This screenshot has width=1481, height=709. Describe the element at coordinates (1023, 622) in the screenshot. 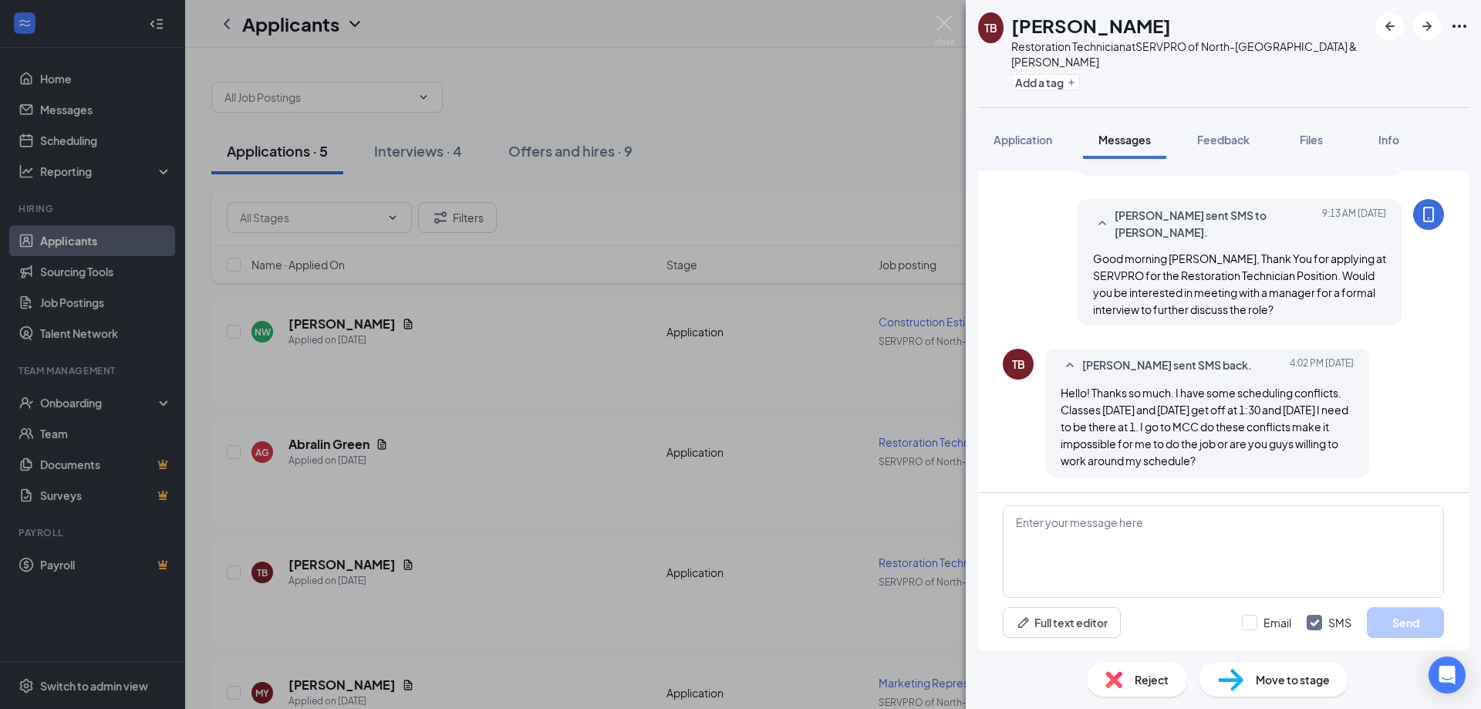

I see `svg: Pen` at that location.